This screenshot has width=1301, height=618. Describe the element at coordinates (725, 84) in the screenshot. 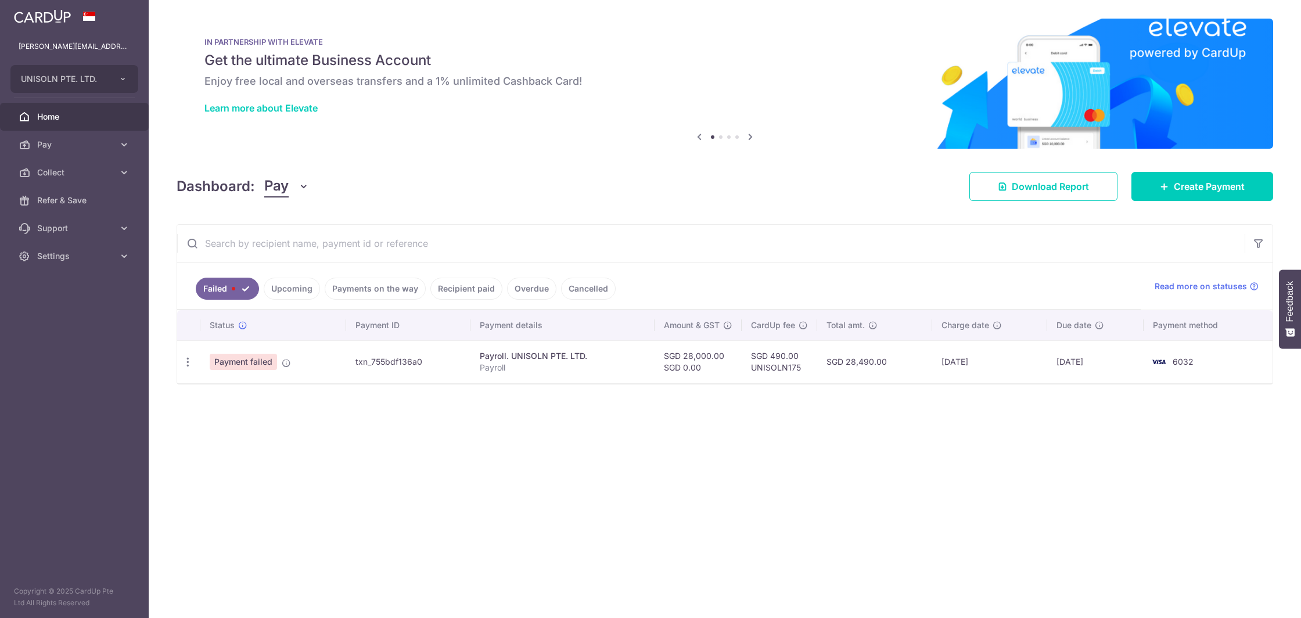

I see `img: Renovation banner` at that location.